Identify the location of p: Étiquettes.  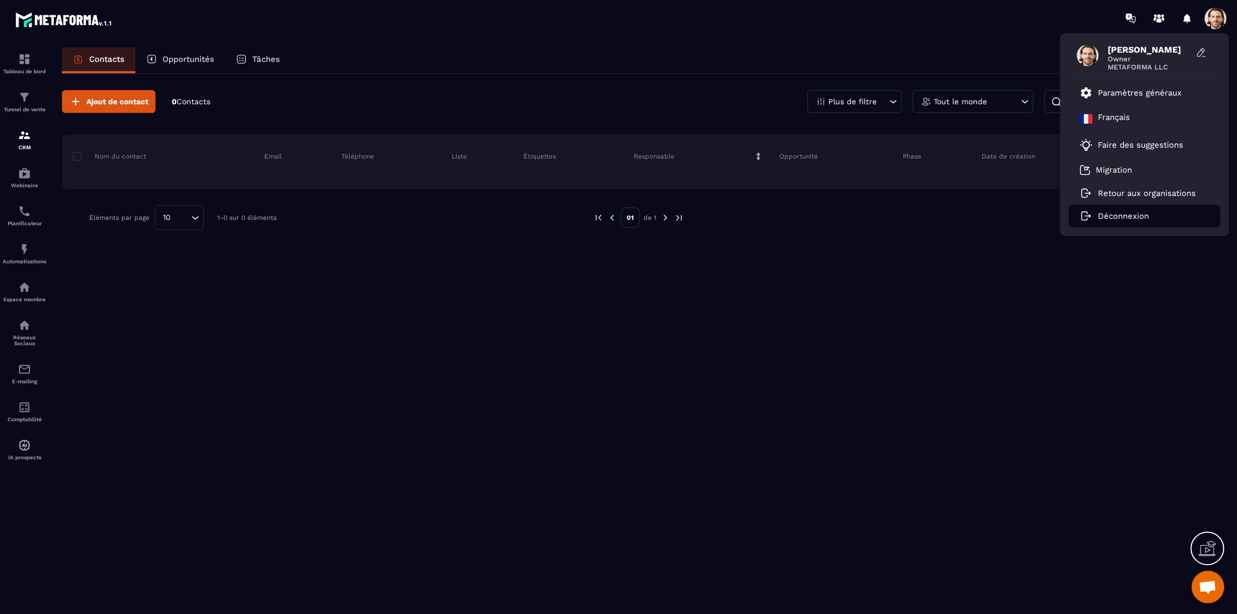
(539, 156).